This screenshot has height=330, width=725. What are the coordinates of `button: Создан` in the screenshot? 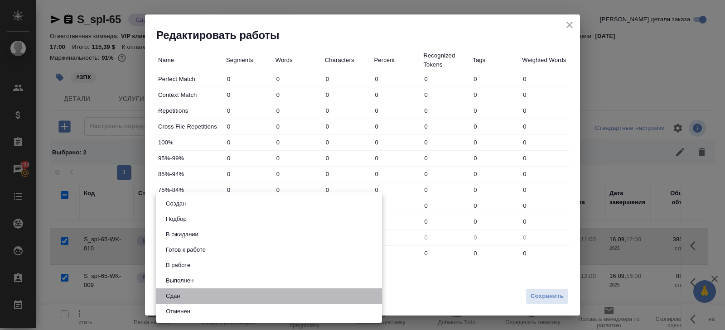 It's located at (176, 204).